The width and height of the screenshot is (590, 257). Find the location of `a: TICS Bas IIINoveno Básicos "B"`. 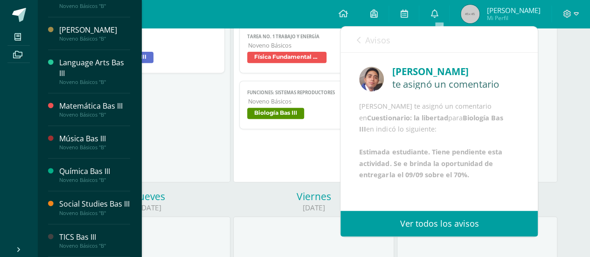

a: TICS Bas IIINoveno Básicos "B" is located at coordinates (95, 240).